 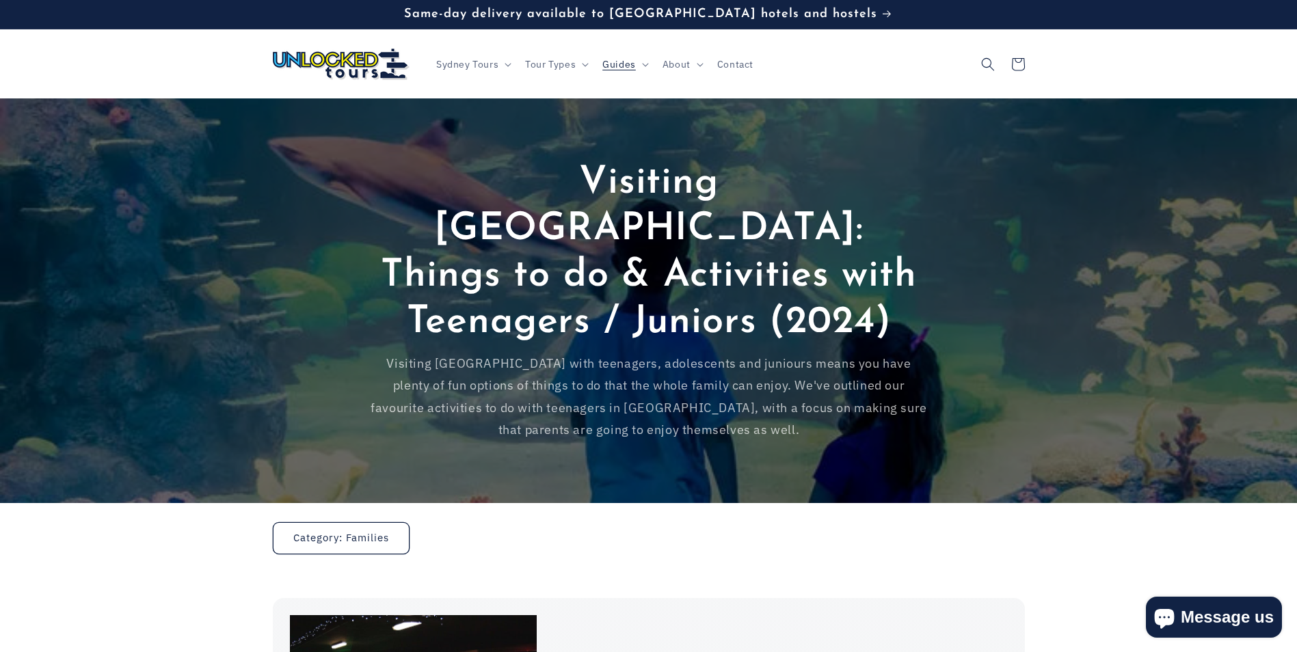 I want to click on a: Unlocked Tours, so click(x=340, y=64).